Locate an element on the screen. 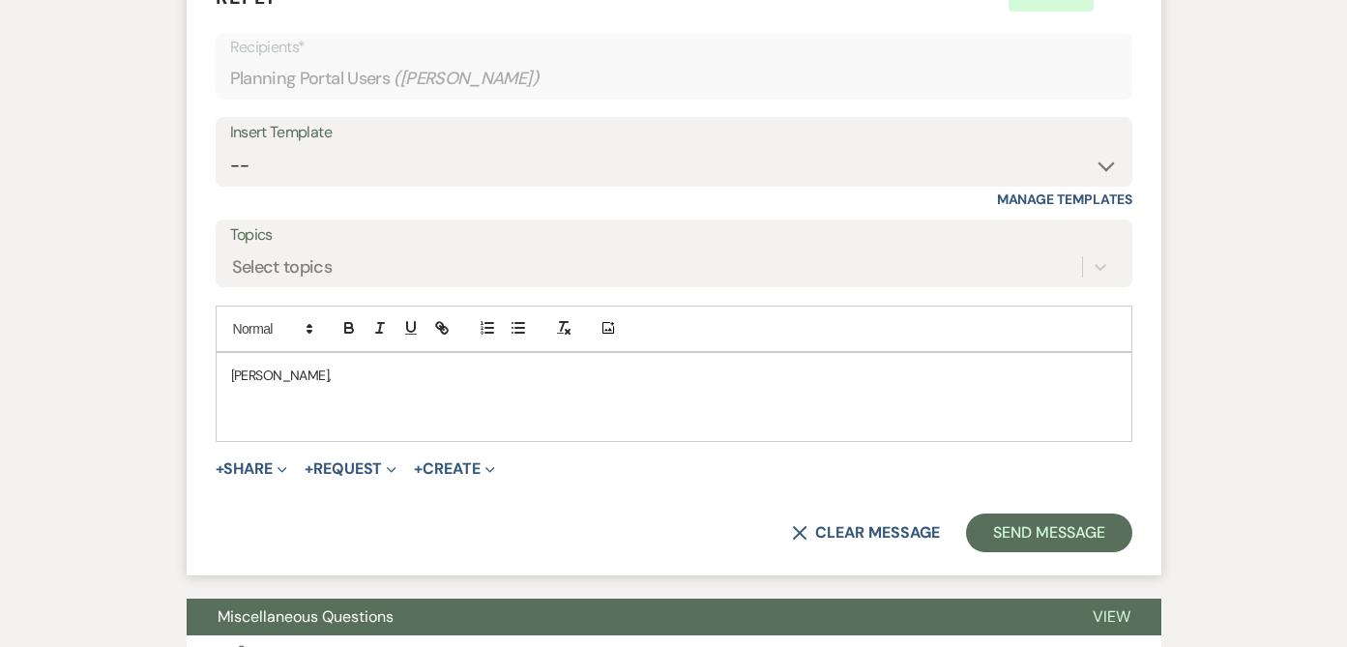  button: Request is located at coordinates (350, 469).